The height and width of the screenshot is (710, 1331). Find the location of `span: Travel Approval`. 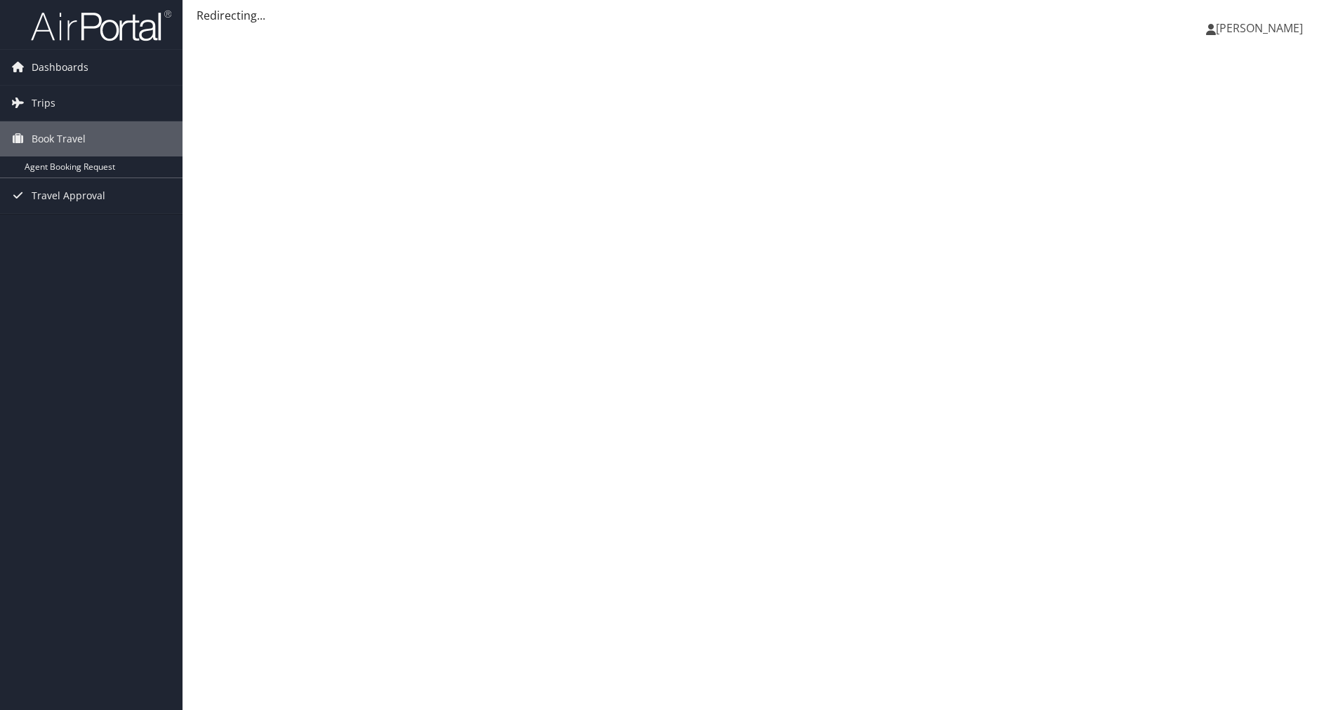

span: Travel Approval is located at coordinates (68, 196).